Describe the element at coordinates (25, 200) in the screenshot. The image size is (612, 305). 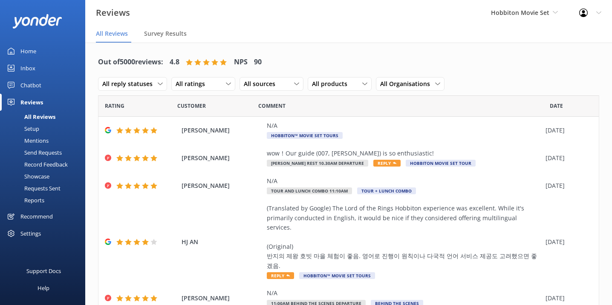
I see `div: Reports` at that location.